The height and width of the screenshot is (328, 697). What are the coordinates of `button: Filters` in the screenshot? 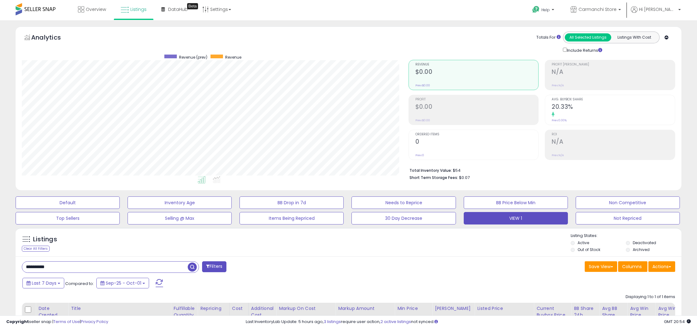 It's located at (214, 266).